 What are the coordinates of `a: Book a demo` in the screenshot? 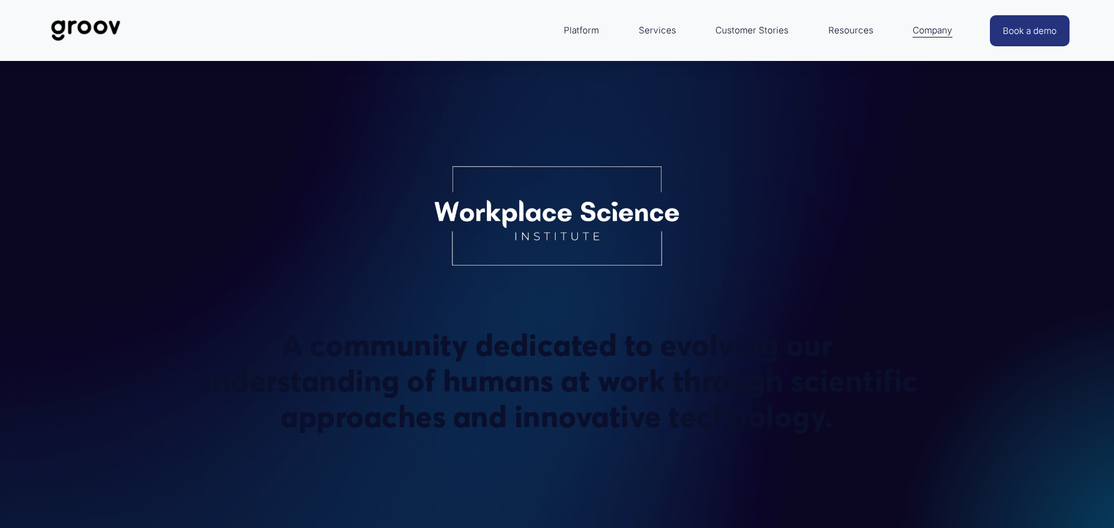 It's located at (1030, 30).